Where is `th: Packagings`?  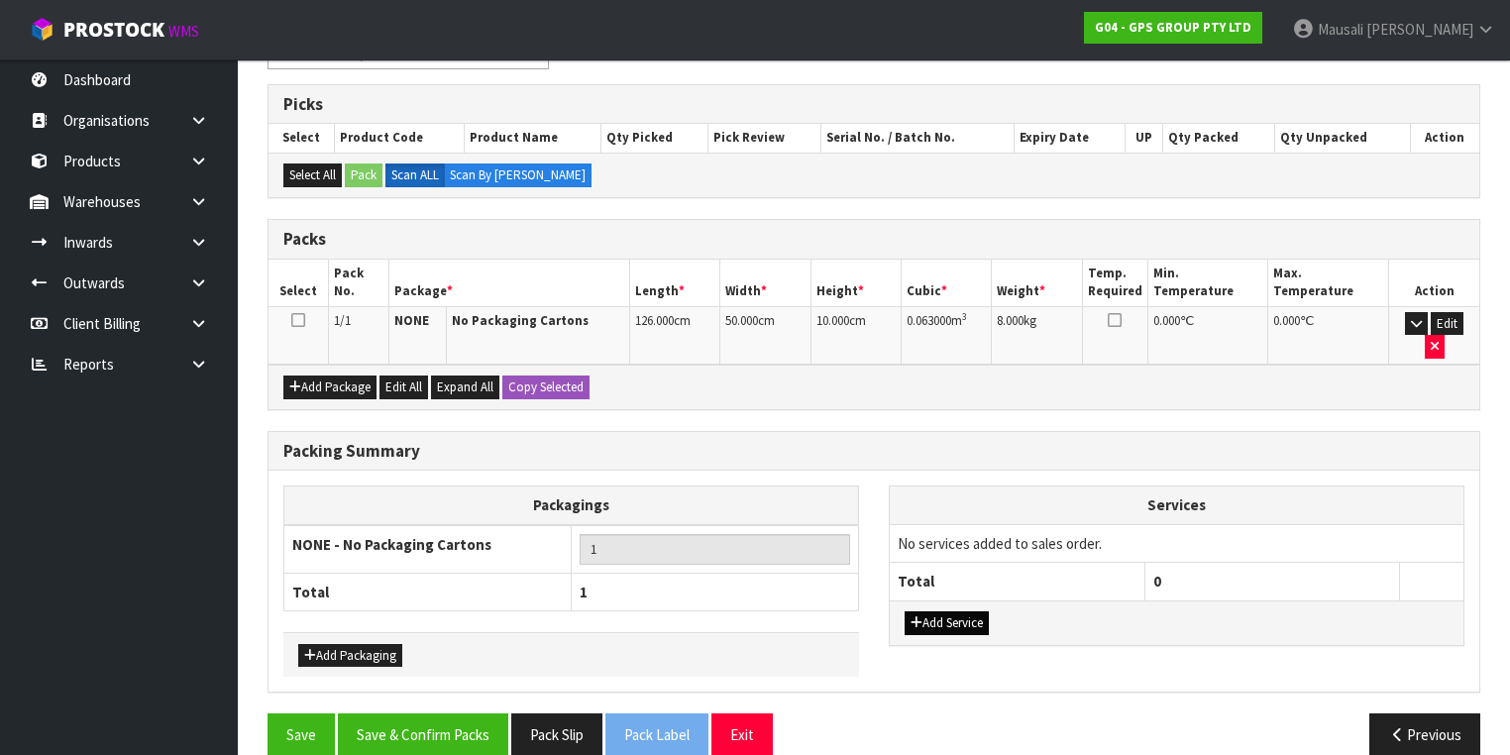 th: Packagings is located at coordinates (572, 505).